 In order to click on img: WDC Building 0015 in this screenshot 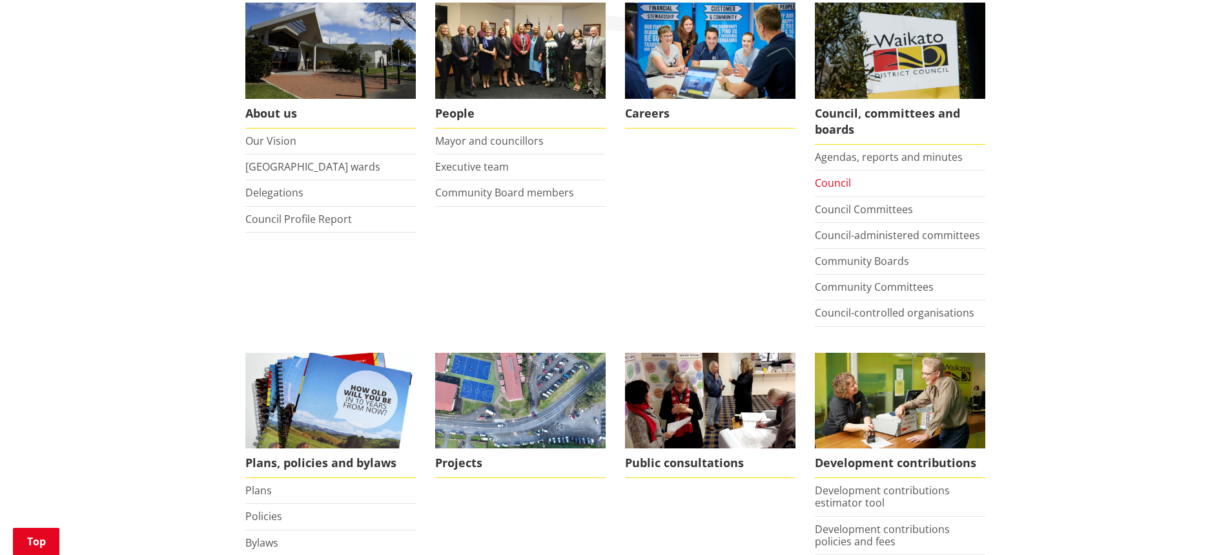, I will do `click(331, 50)`.